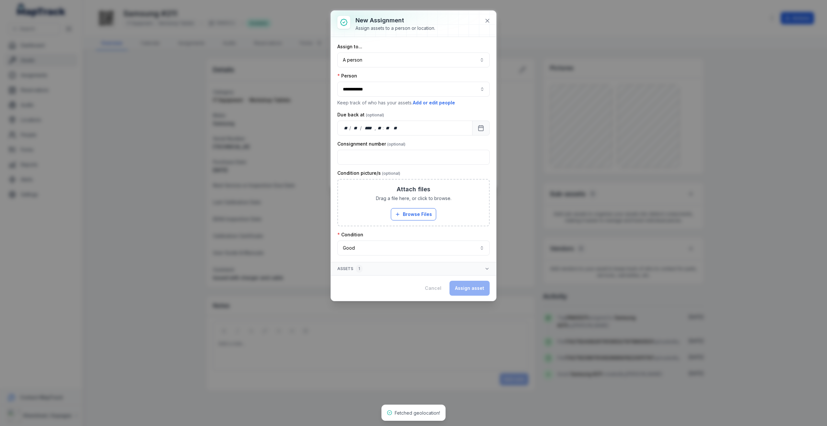  Describe the element at coordinates (347, 76) in the screenshot. I see `label: Person` at that location.